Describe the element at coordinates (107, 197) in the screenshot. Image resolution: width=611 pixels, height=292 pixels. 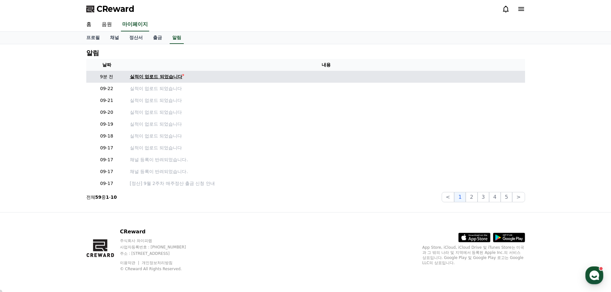
I see `strong: 1` at that location.